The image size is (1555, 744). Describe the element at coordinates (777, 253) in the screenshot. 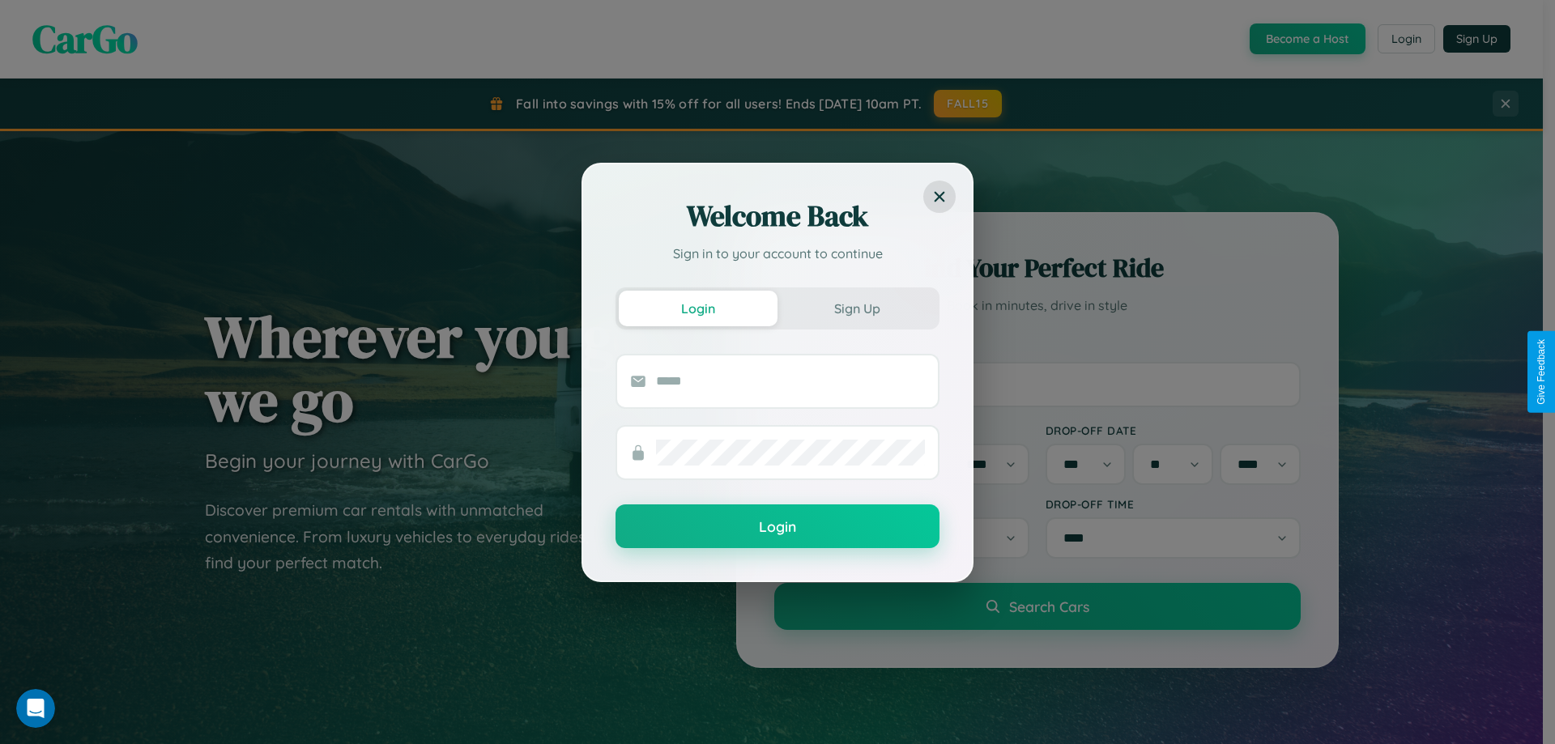

I see `p: Sign in to your account to continue` at that location.